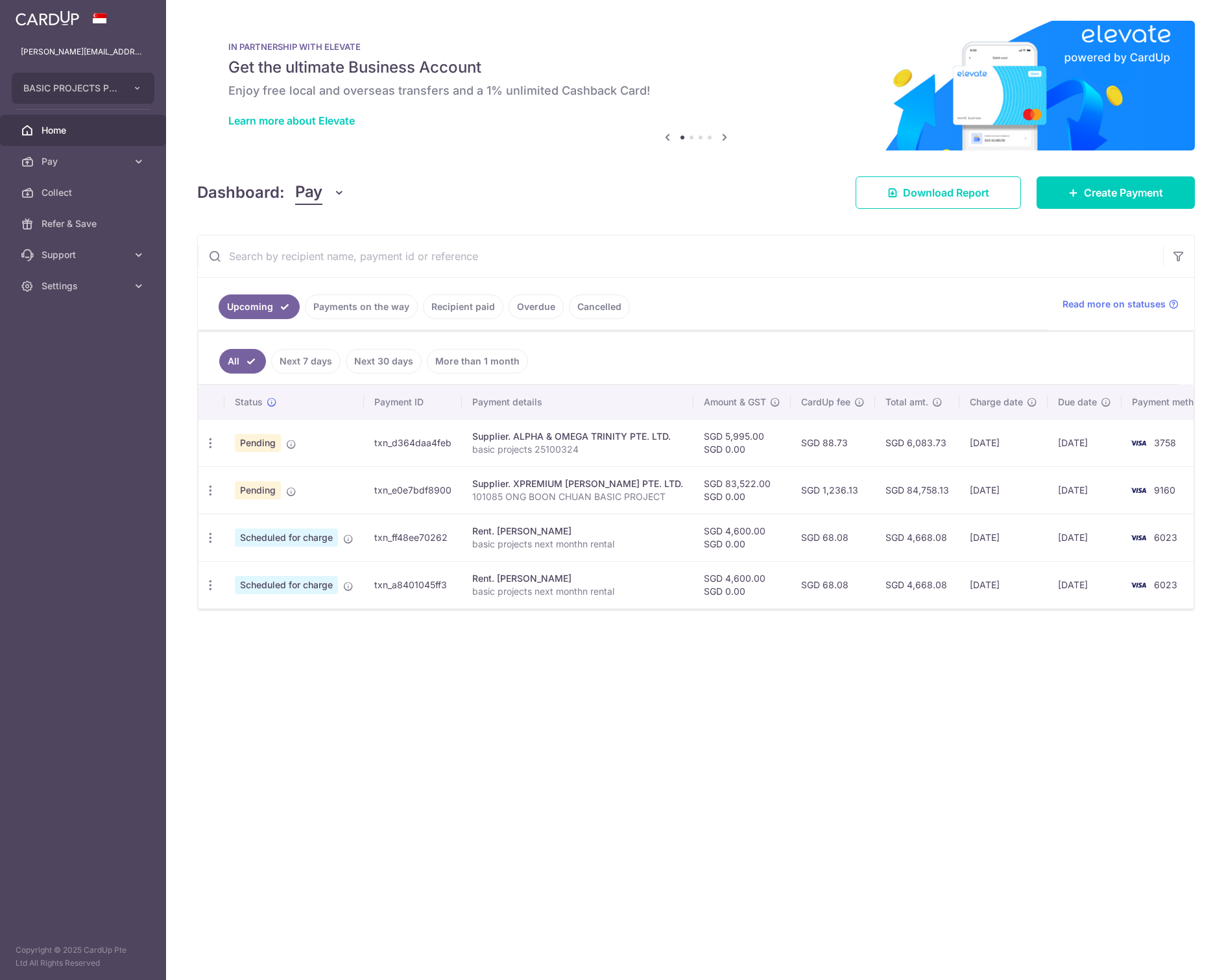 The width and height of the screenshot is (1226, 980). What do you see at coordinates (412, 442) in the screenshot?
I see `td: txn_d364daa4feb` at bounding box center [412, 442].